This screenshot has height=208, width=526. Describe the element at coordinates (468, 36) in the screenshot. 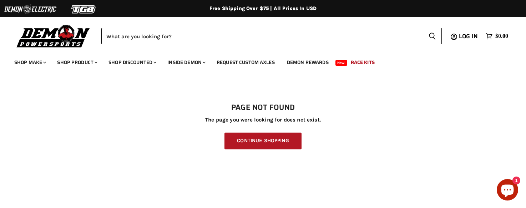

I see `span: Log in` at that location.